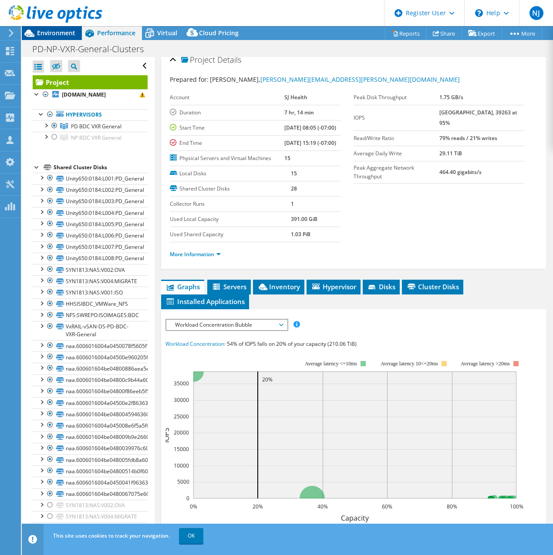 The image size is (553, 555). What do you see at coordinates (90, 126) in the screenshot?
I see `a: PD BDC VXR General` at bounding box center [90, 126].